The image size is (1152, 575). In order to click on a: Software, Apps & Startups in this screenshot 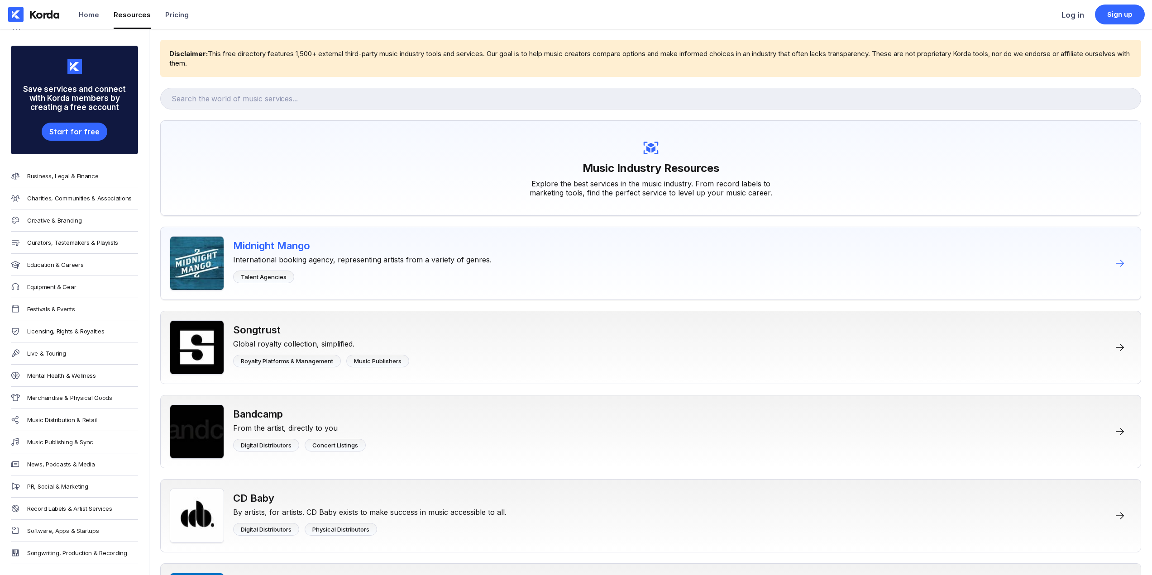, I will do `click(74, 531)`.